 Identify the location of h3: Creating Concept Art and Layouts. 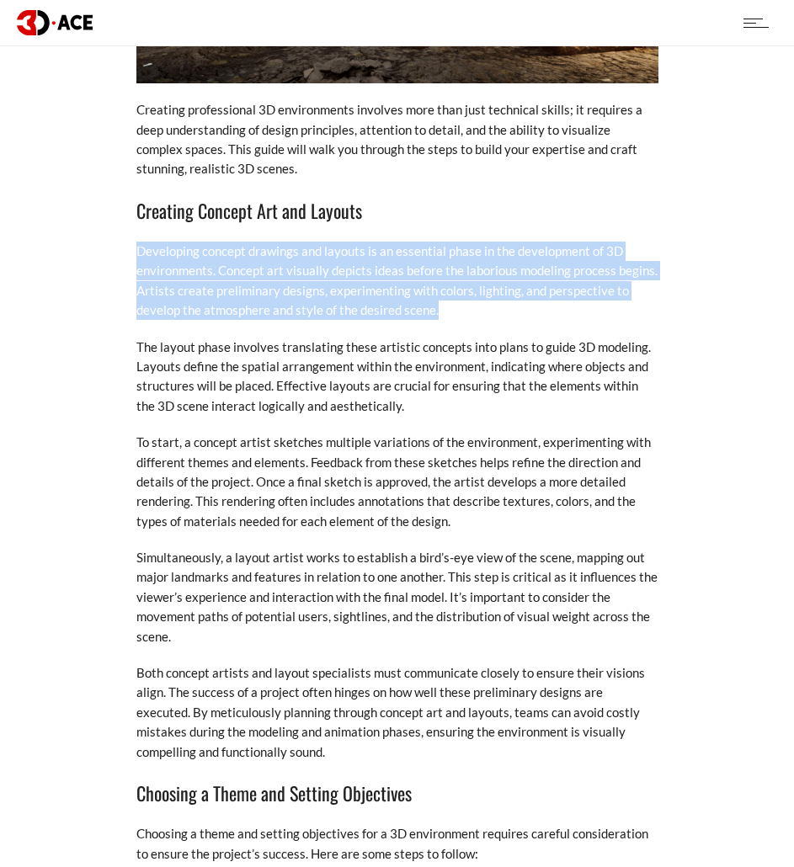
(397, 210).